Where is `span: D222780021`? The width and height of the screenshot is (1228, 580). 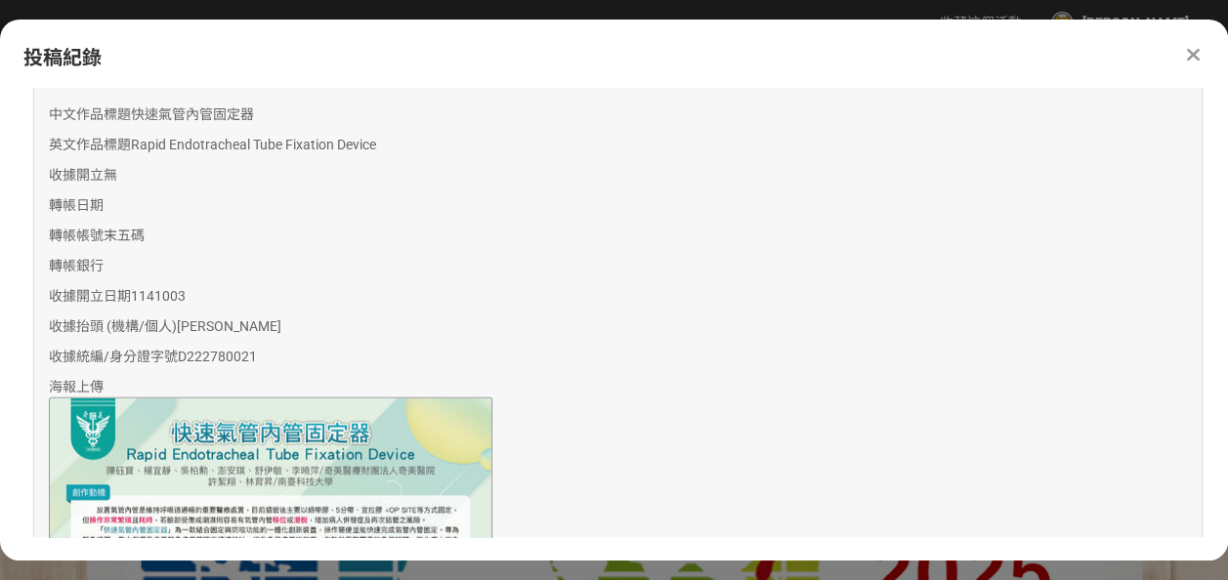 span: D222780021 is located at coordinates (217, 356).